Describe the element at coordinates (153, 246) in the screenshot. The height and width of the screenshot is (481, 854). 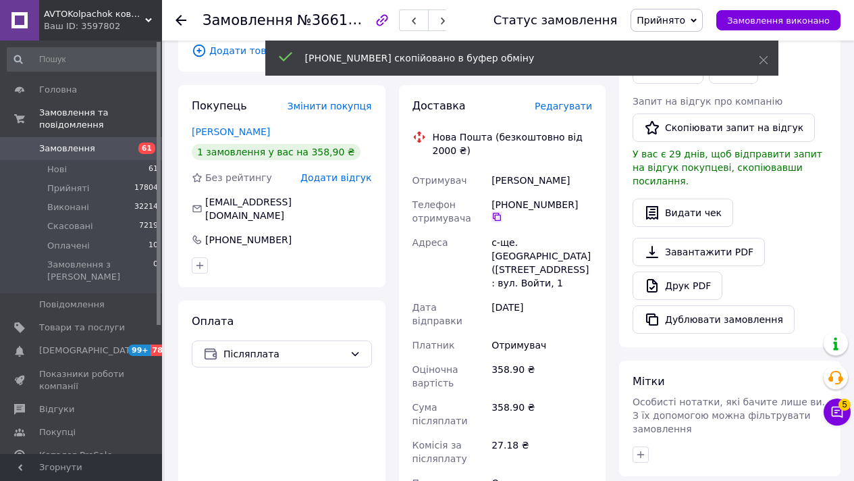
I see `span: 10` at that location.